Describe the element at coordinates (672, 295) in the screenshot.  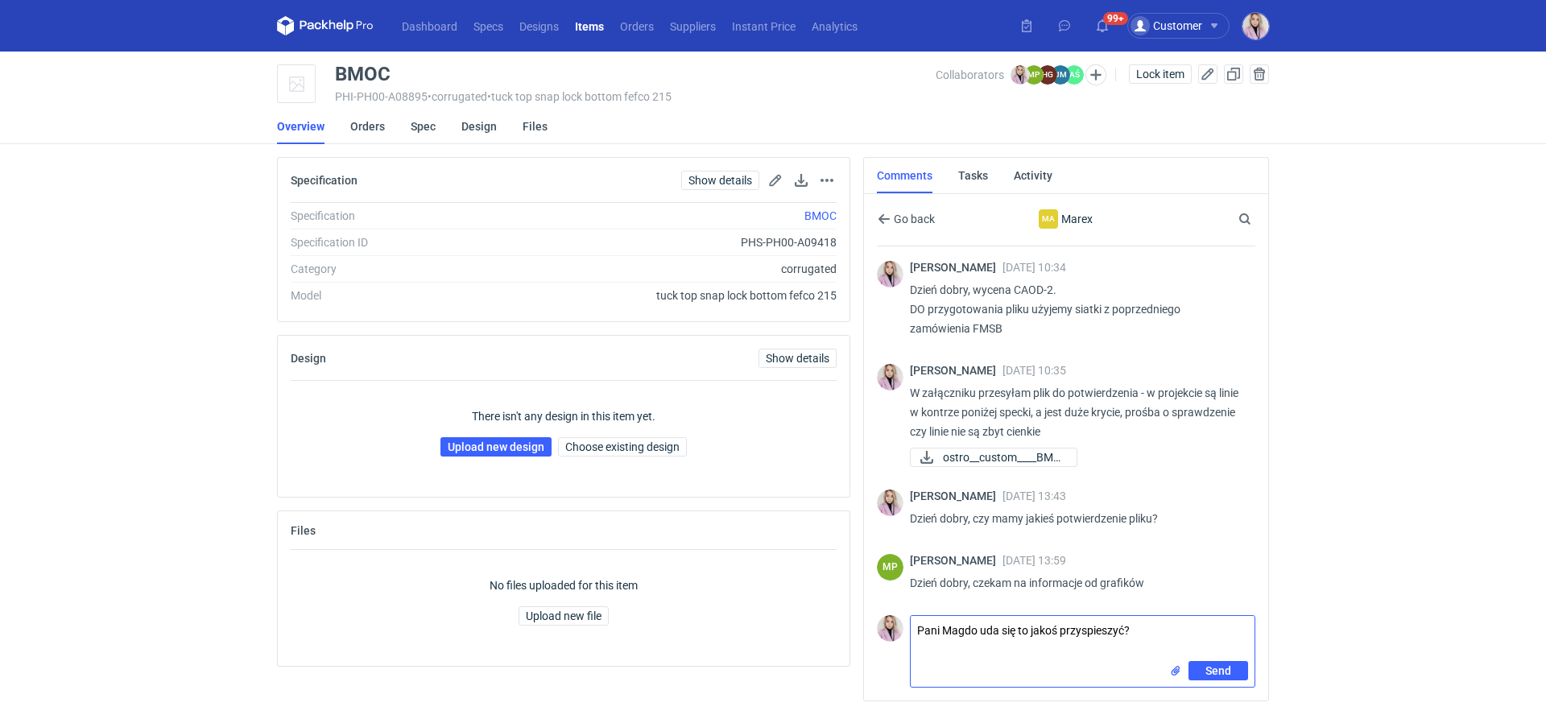
I see `div: tuck top snap lock bottom fefco 215` at that location.